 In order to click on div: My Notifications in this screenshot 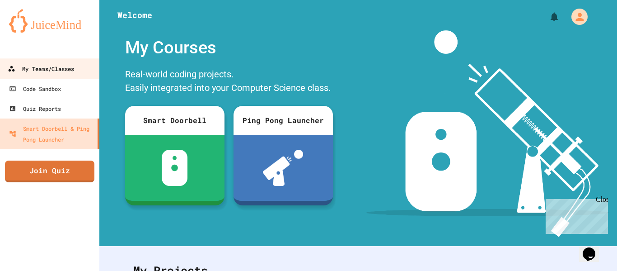, I will do `click(547, 17)`.